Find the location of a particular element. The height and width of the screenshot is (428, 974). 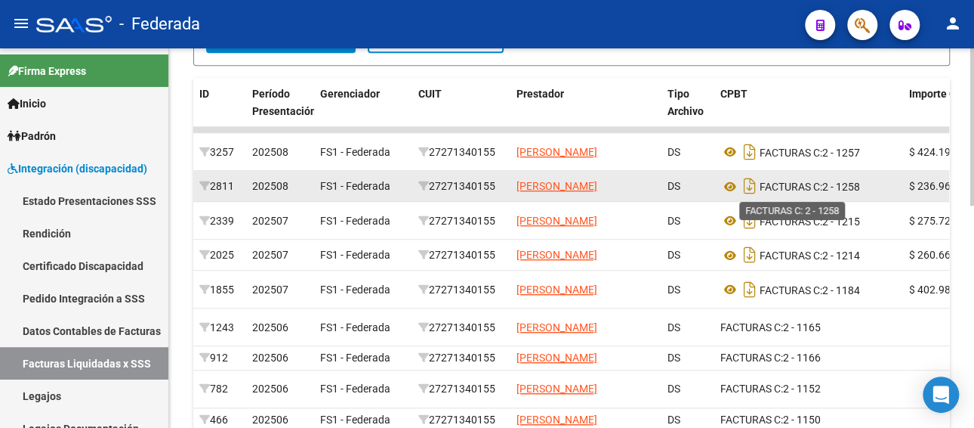

div: 2339 is located at coordinates (220, 221).